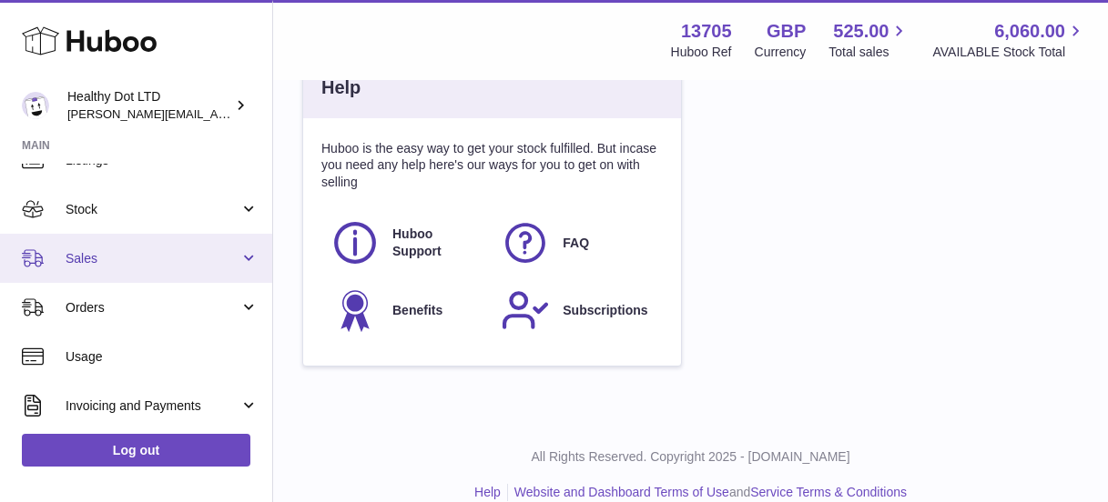 The height and width of the screenshot is (502, 1108). I want to click on span: Stock, so click(152, 209).